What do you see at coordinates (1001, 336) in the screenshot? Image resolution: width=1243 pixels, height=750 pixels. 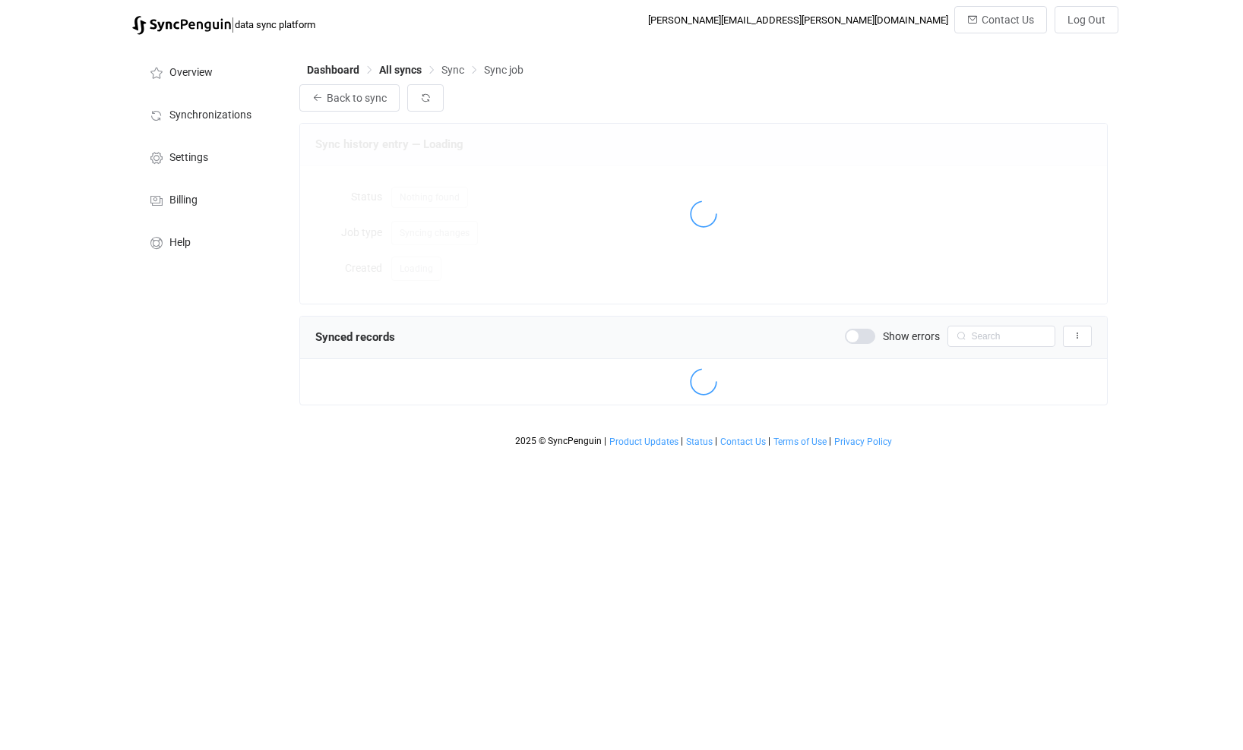 I see `input: Search` at bounding box center [1001, 336].